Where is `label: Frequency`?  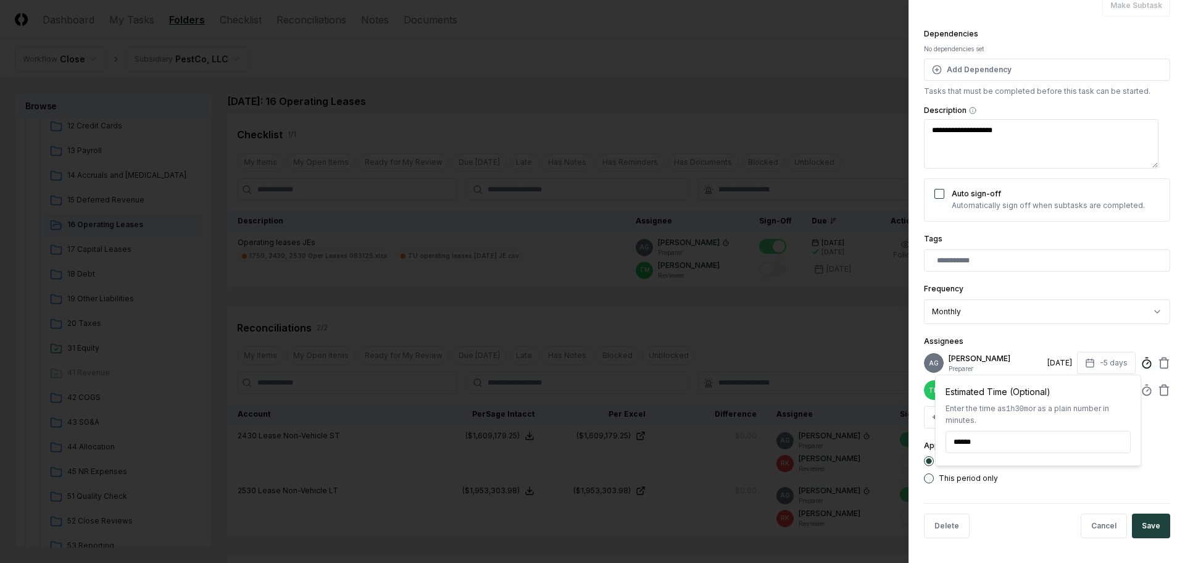
label: Frequency is located at coordinates (944, 288).